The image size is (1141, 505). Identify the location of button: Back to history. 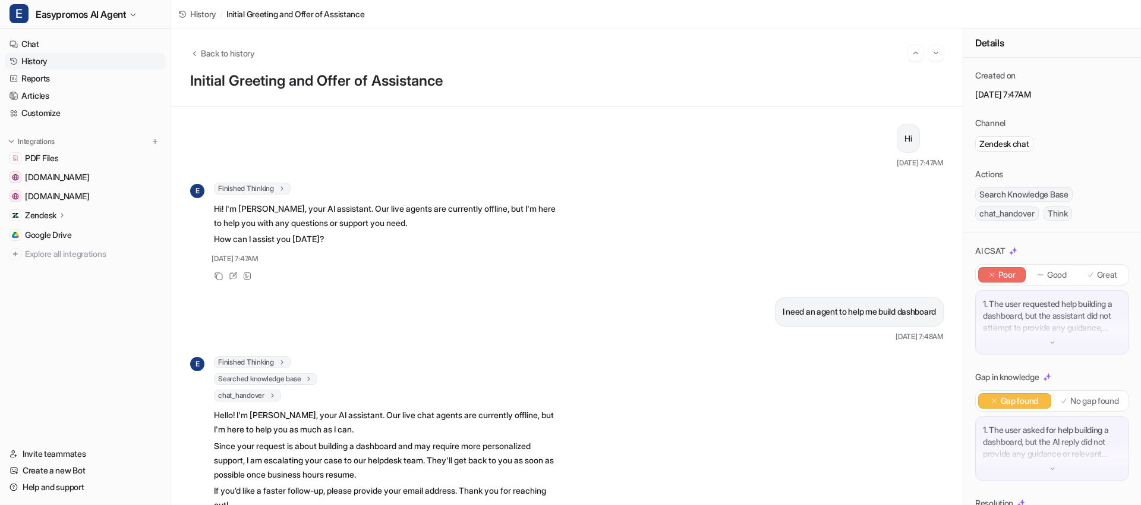
(222, 53).